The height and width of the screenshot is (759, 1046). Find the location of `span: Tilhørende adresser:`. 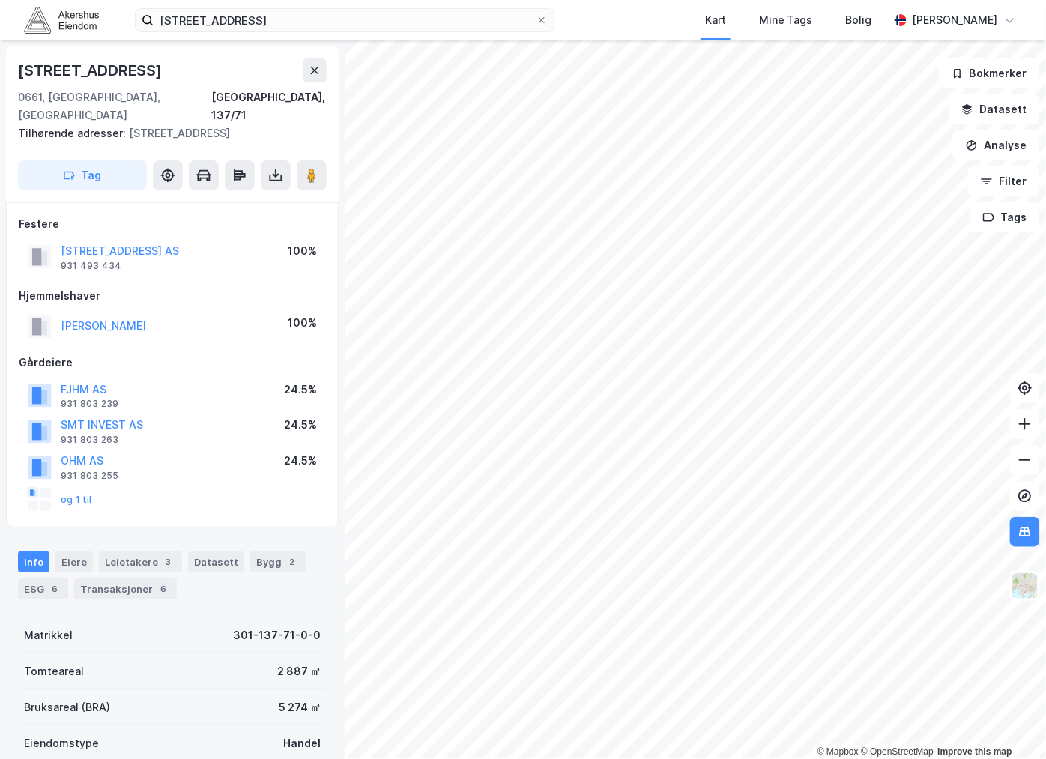

span: Tilhørende adresser: is located at coordinates (73, 133).